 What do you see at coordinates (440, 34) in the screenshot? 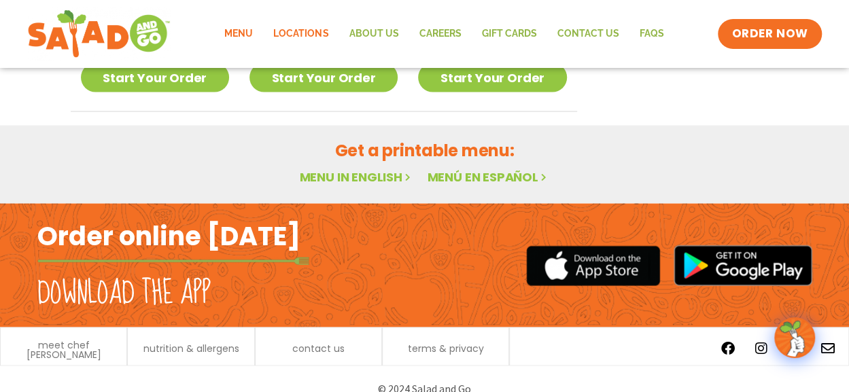
I see `a: Careers` at bounding box center [440, 34].